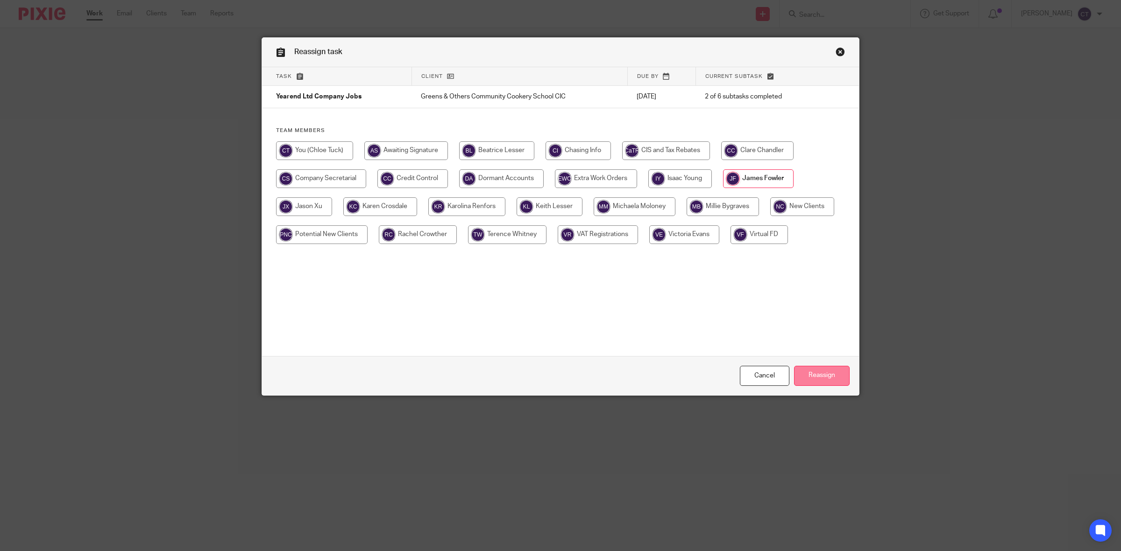  I want to click on span: Current subtask, so click(734, 76).